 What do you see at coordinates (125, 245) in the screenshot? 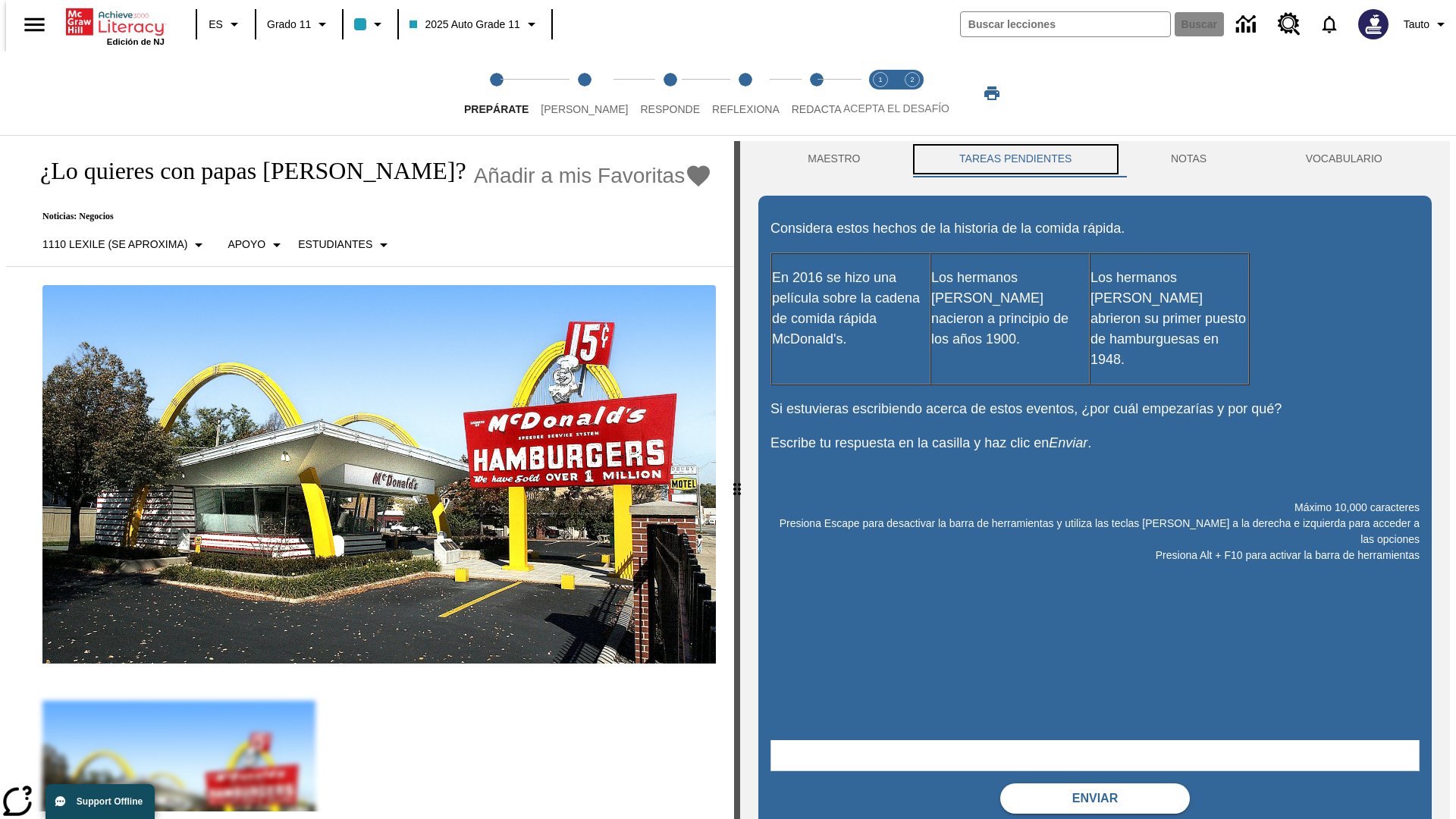
I see `button: Seleccione Lexile, 1110 Lexile (Se aproxima)` at bounding box center [125, 245].